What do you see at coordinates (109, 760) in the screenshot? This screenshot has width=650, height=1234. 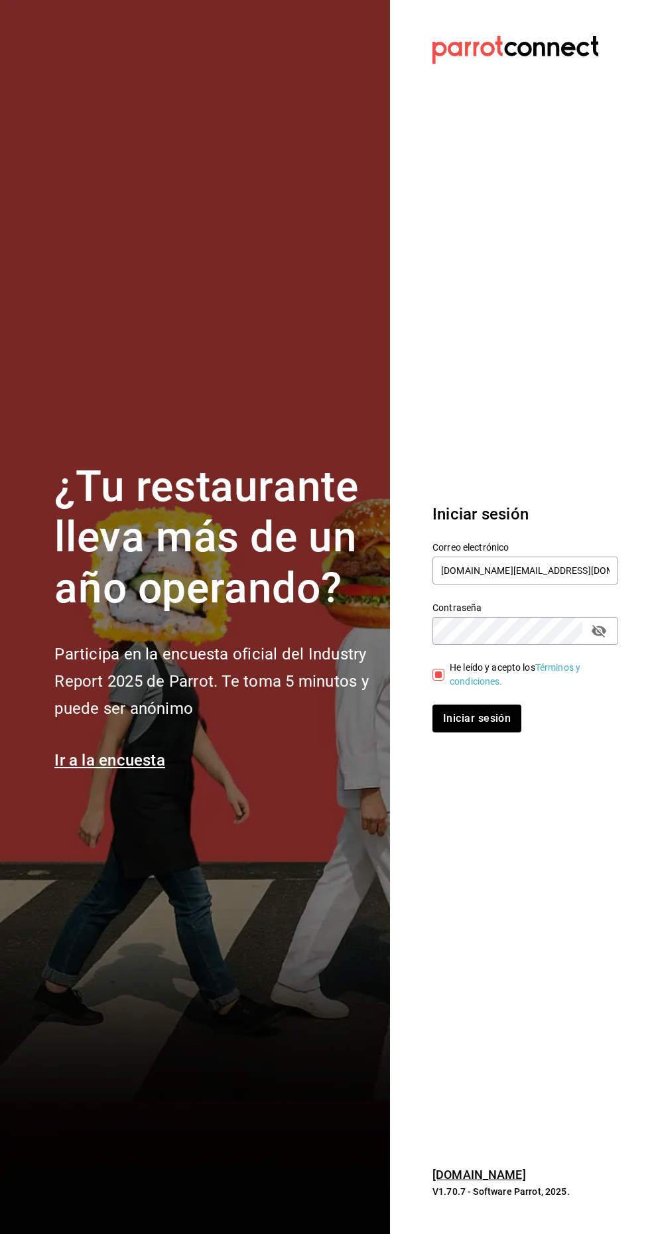 I see `a: Ir a la encuesta` at bounding box center [109, 760].